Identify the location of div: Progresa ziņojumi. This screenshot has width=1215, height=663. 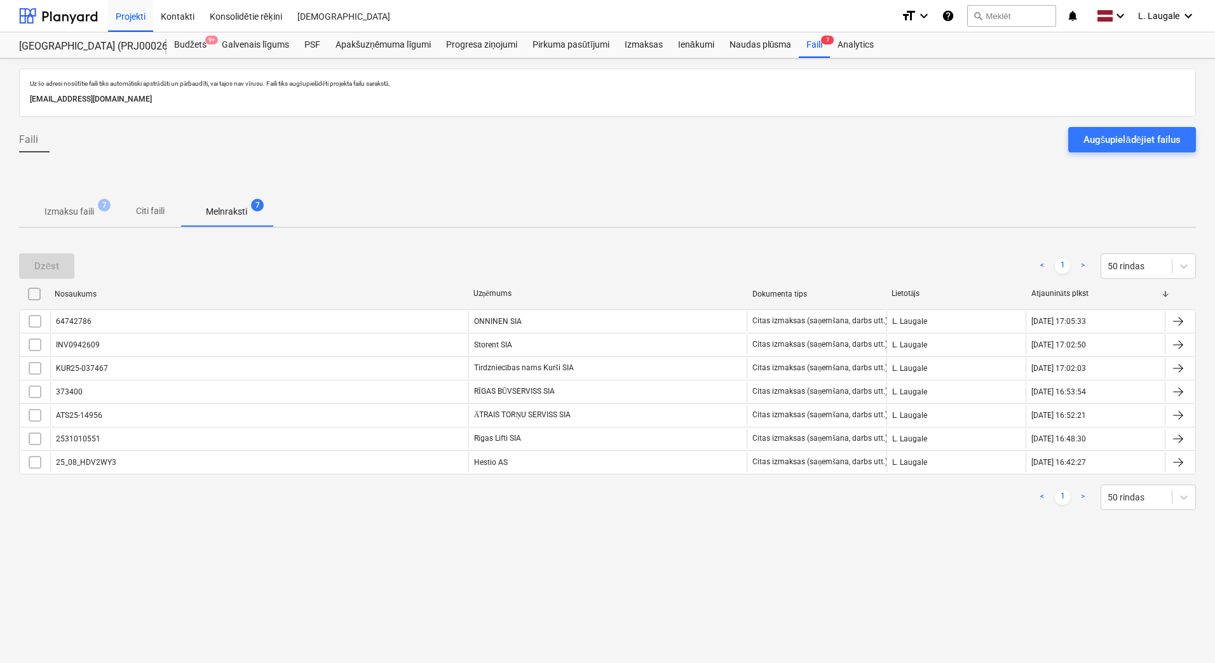
(482, 45).